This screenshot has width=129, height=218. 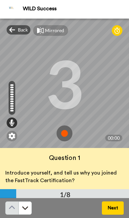 What do you see at coordinates (19, 30) in the screenshot?
I see `div: Back` at bounding box center [19, 30].